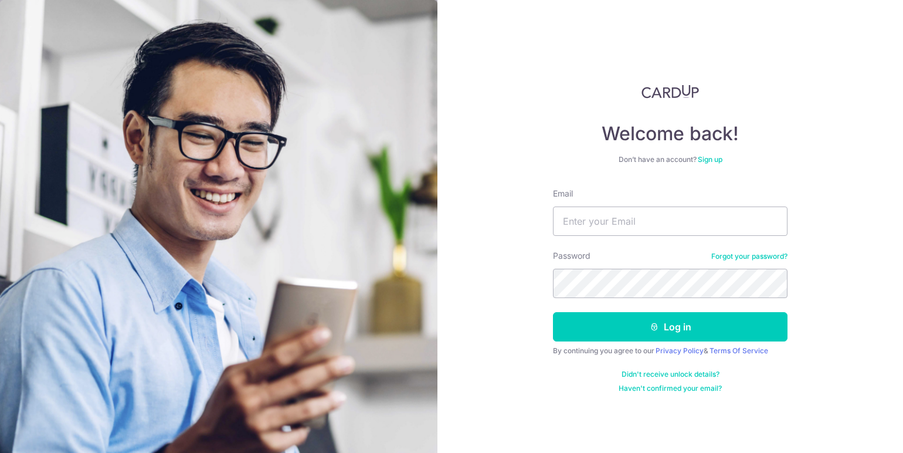 The height and width of the screenshot is (453, 903). What do you see at coordinates (739, 350) in the screenshot?
I see `a: Terms Of Service` at bounding box center [739, 350].